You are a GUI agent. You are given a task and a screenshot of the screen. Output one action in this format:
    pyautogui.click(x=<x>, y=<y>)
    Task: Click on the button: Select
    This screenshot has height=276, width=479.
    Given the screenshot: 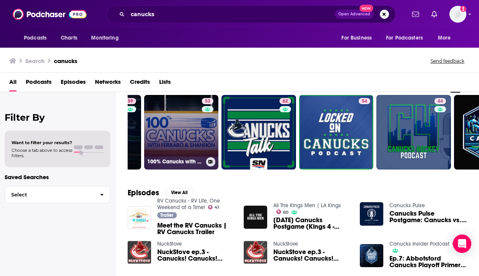 What is the action you would take?
    pyautogui.click(x=57, y=195)
    